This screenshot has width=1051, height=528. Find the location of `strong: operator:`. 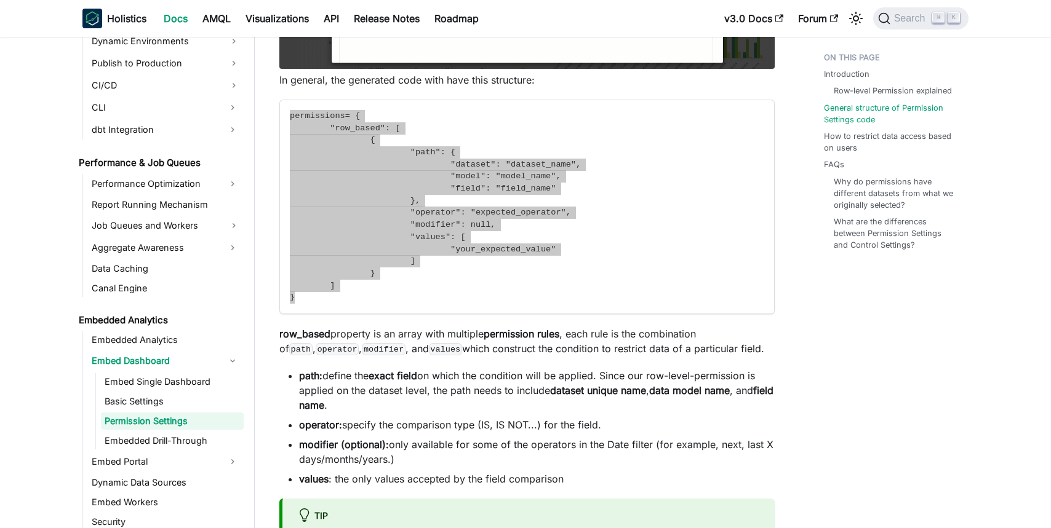

strong: operator: is located at coordinates (320, 425).